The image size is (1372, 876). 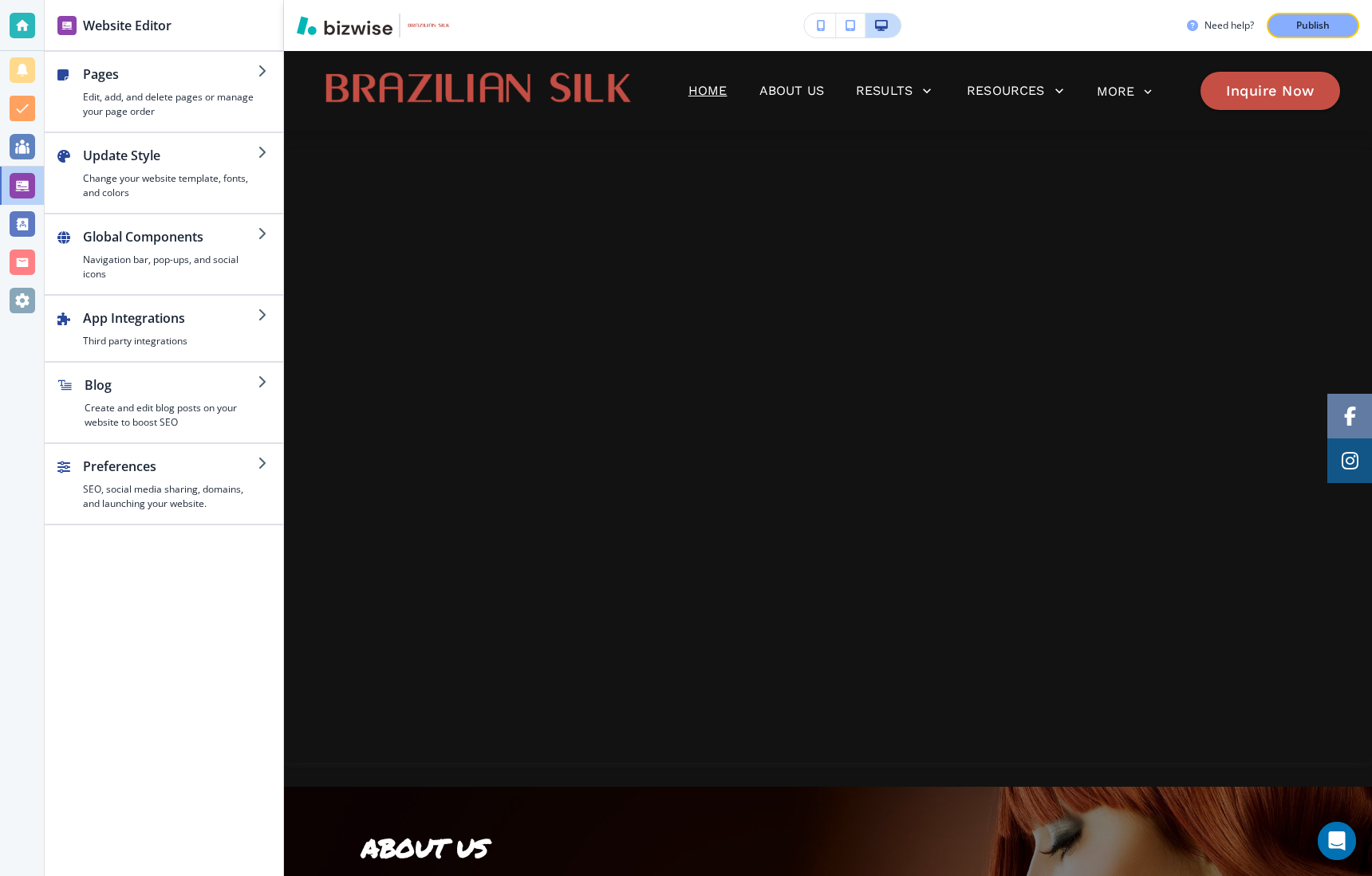 What do you see at coordinates (170, 186) in the screenshot?
I see `h4: Change your website template, fonts, and colors` at bounding box center [170, 186].